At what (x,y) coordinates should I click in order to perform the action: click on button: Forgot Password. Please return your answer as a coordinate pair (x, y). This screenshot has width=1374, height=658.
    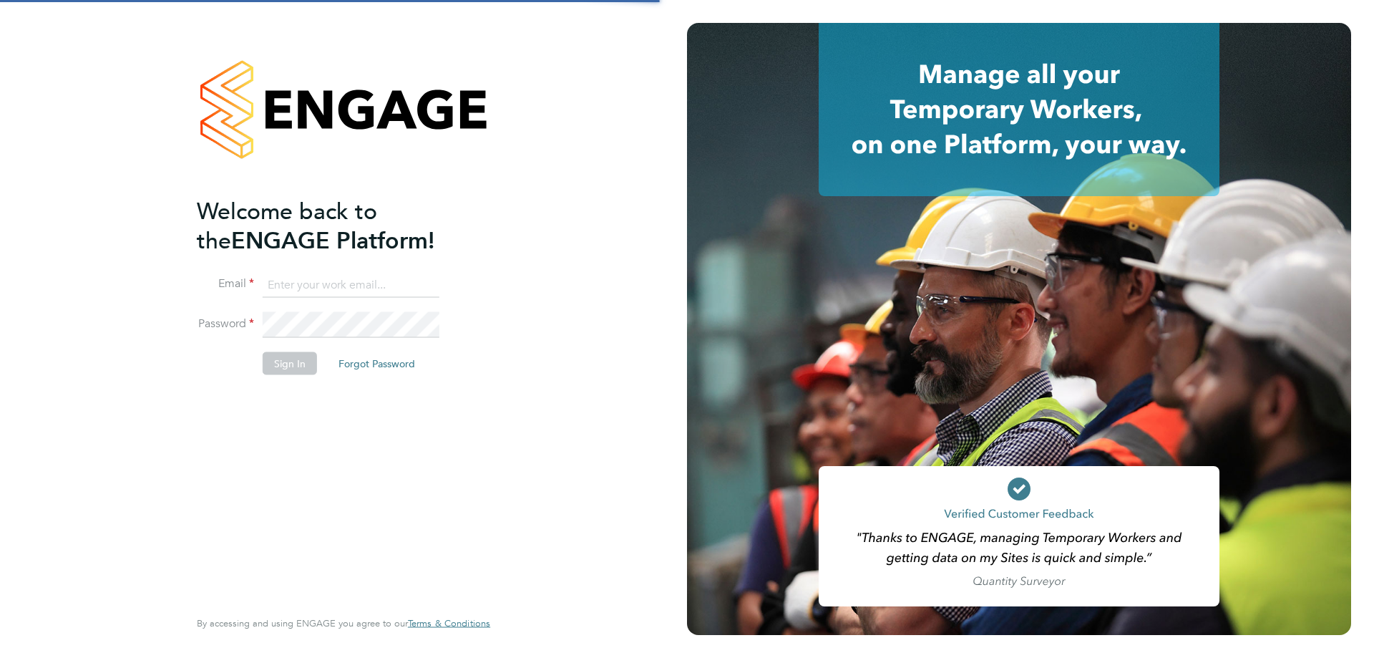
    Looking at the image, I should click on (376, 363).